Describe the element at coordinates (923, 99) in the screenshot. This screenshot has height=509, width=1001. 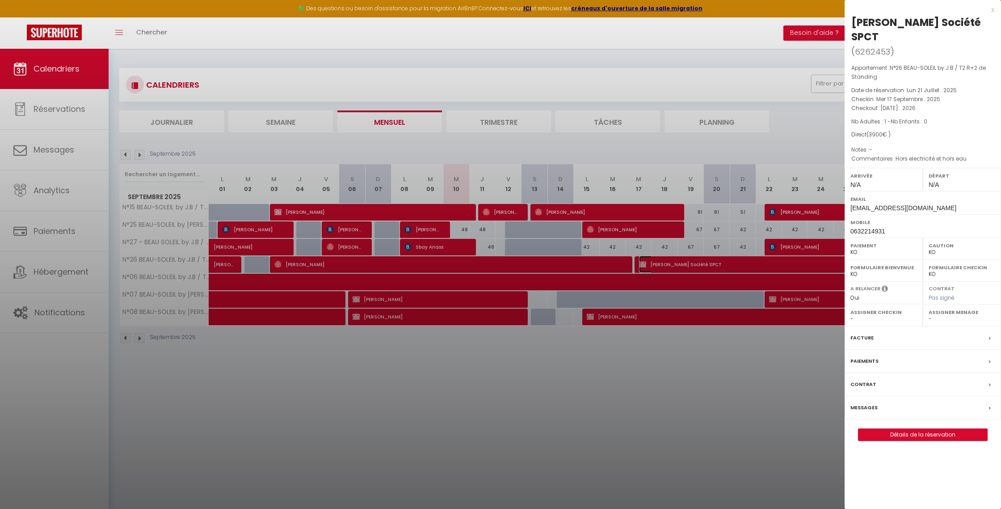
I see `p: Checkin :` at that location.